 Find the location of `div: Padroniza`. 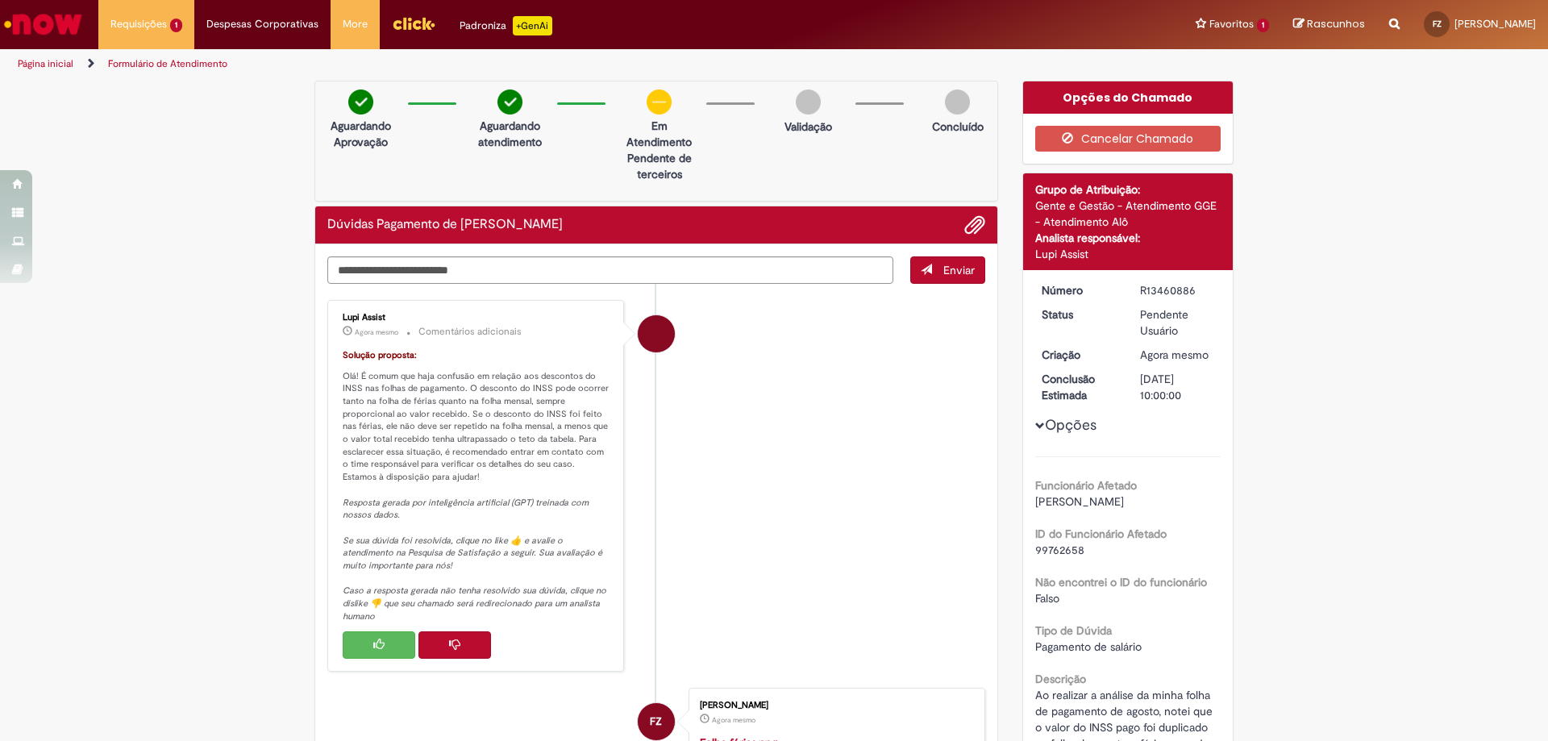

div: Padroniza is located at coordinates (506, 26).